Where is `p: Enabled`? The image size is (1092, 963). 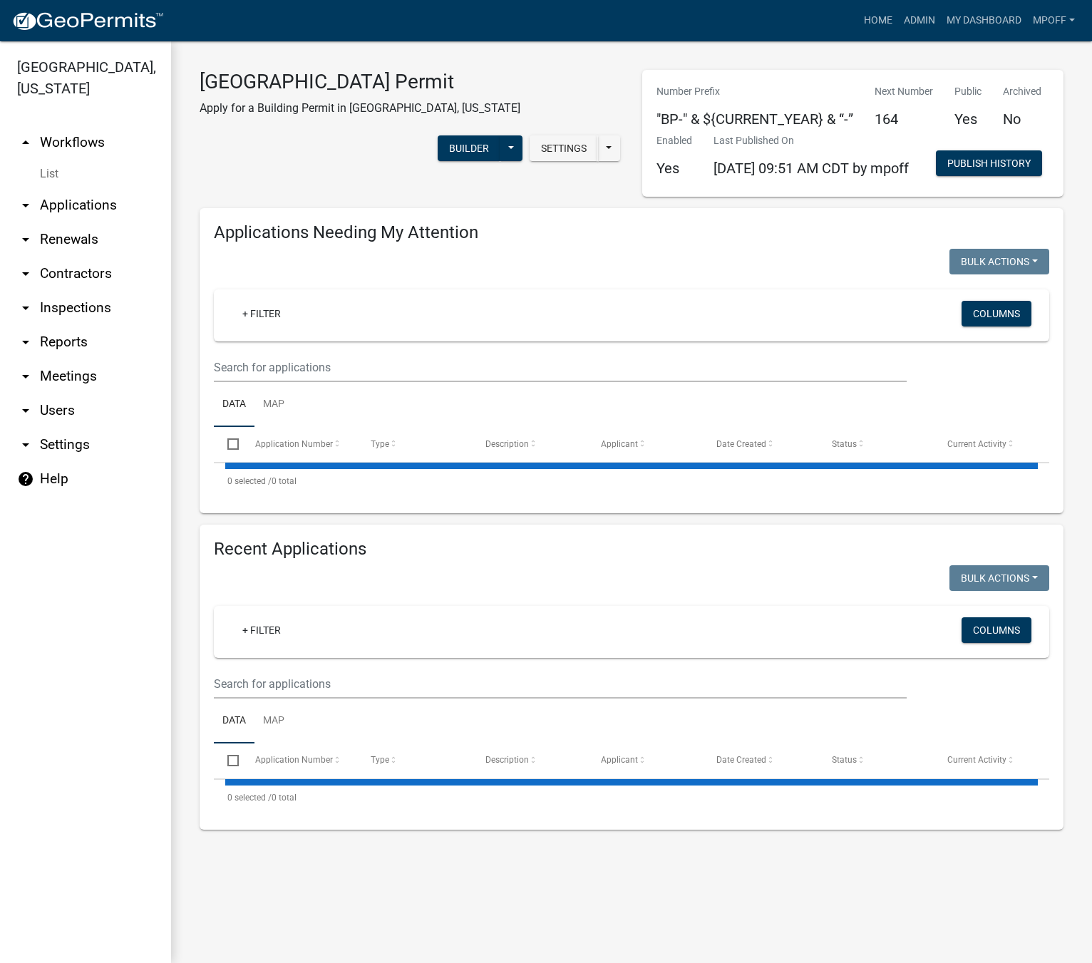
p: Enabled is located at coordinates (674, 140).